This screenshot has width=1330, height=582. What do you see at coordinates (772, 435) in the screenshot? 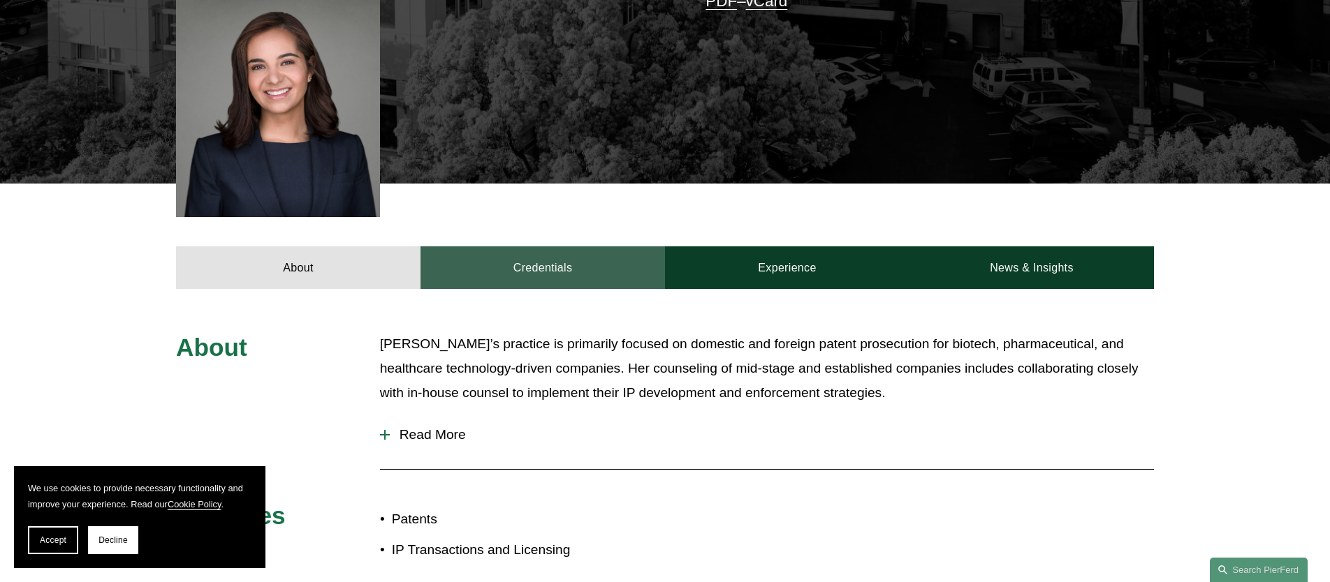
I see `span: Read More` at bounding box center [772, 435].